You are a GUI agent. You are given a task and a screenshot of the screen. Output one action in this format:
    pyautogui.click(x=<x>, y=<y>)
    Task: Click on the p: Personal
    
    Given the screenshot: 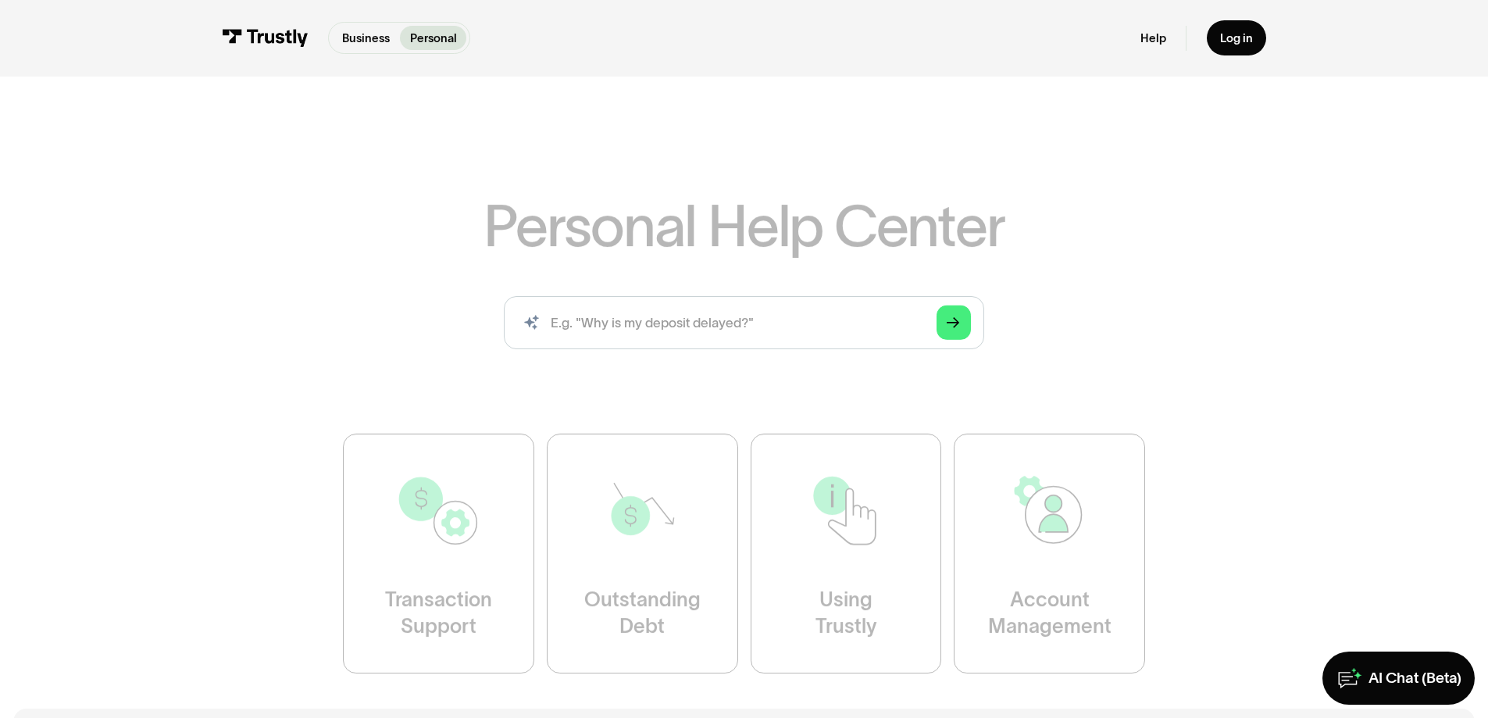 What is the action you would take?
    pyautogui.click(x=434, y=38)
    